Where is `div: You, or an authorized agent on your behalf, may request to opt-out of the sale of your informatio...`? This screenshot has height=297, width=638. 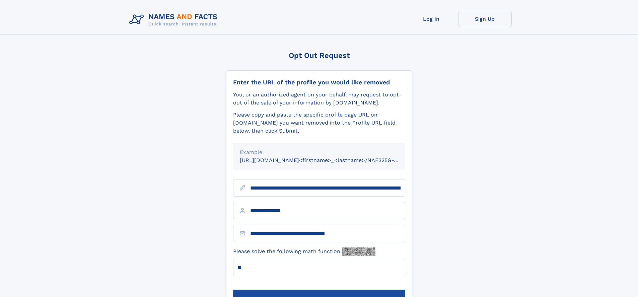 div: You, or an authorized agent on your behalf, may request to opt-out of the sale of your informatio... is located at coordinates (319, 99).